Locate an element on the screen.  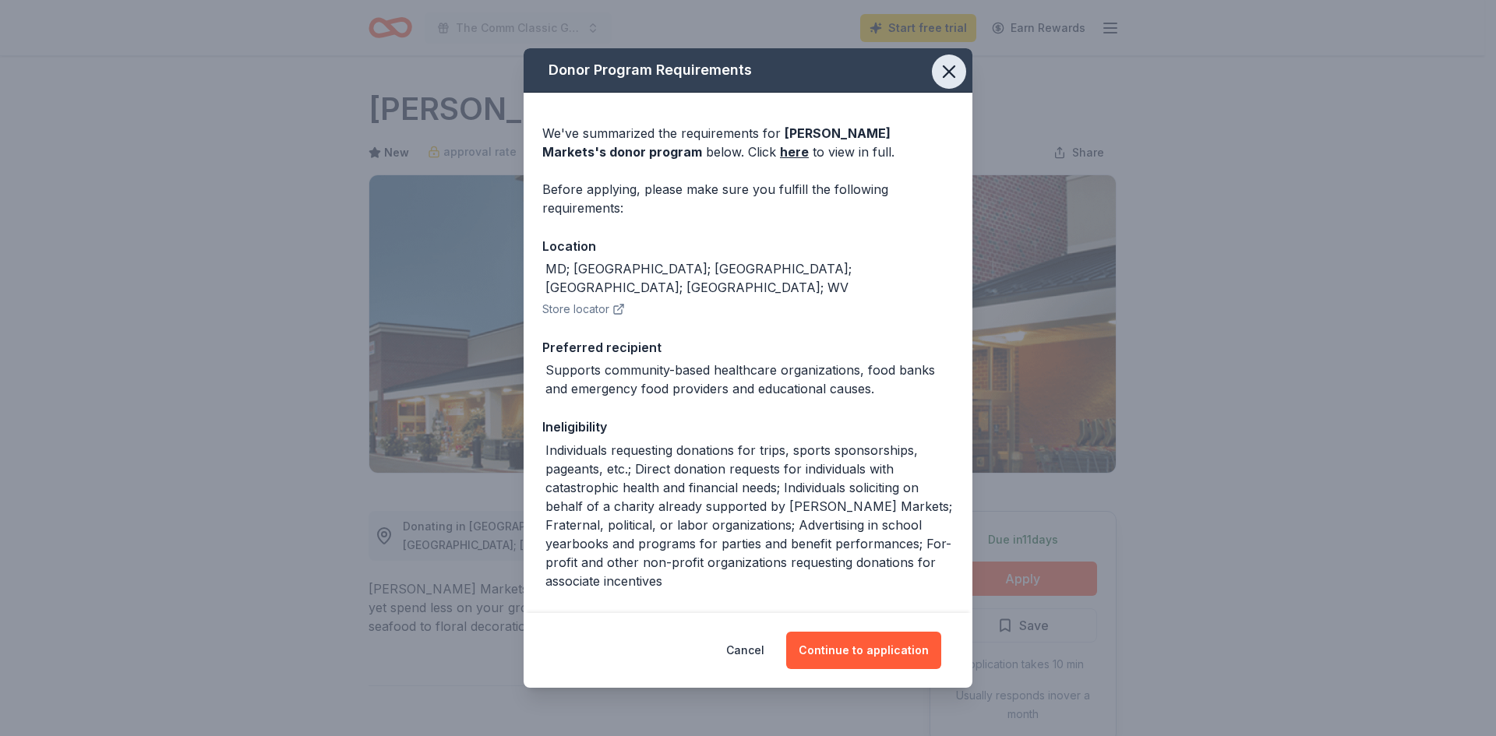
button: Store locator is located at coordinates (584, 309).